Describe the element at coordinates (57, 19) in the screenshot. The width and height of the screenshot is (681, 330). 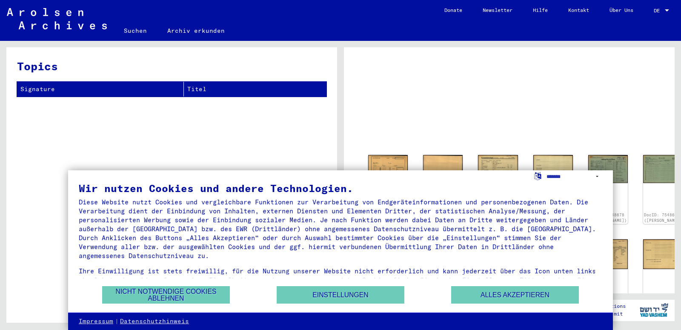
I see `img: Arolsen_neg.svg` at that location.